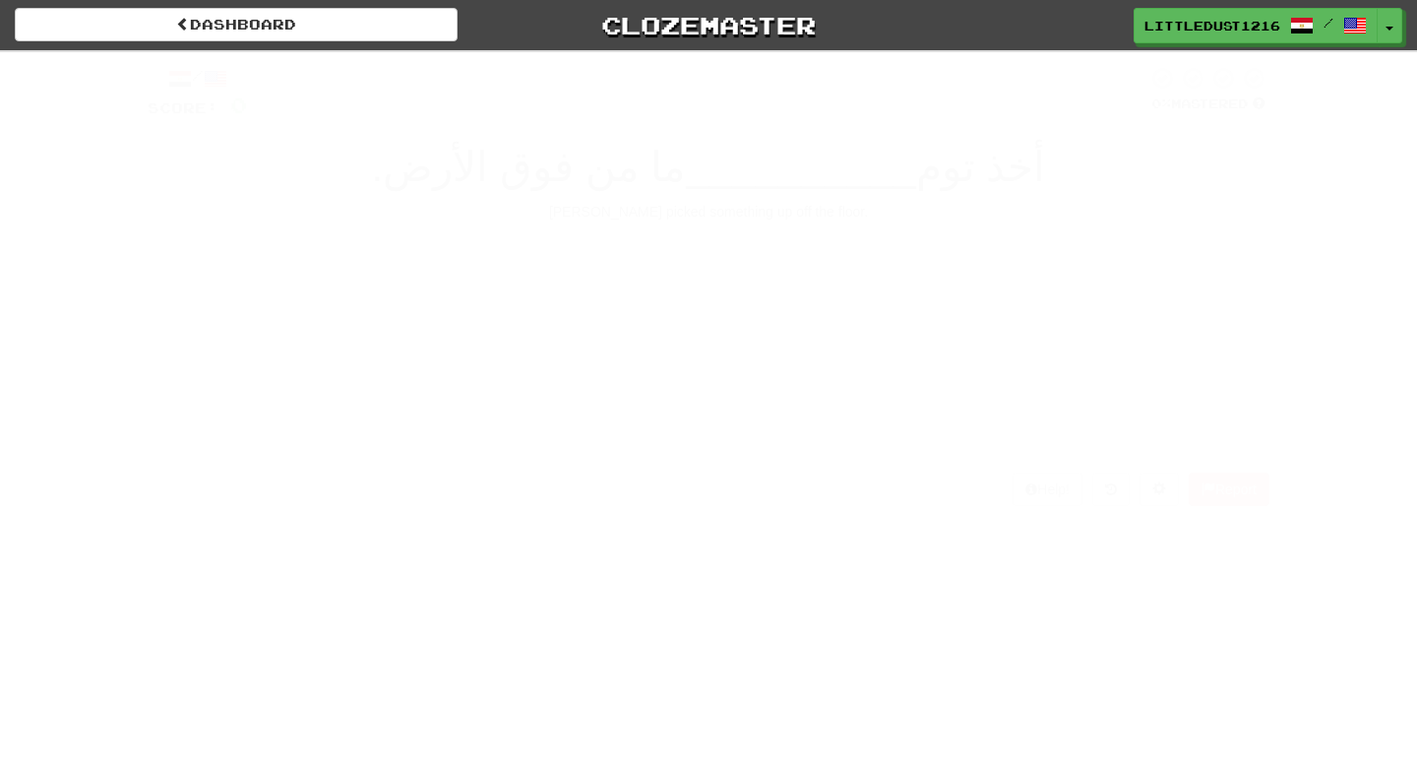  What do you see at coordinates (855, 397) in the screenshot?
I see `small: 4 .` at bounding box center [855, 397].